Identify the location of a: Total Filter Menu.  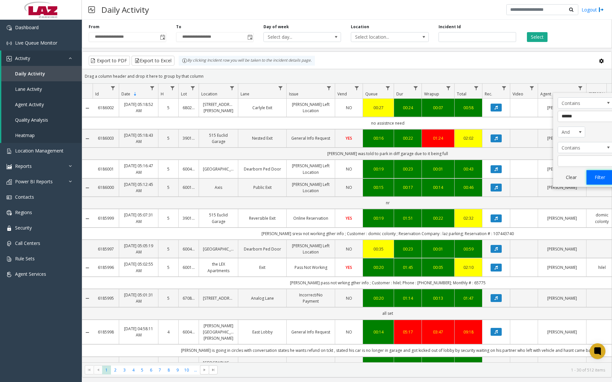
(477, 88).